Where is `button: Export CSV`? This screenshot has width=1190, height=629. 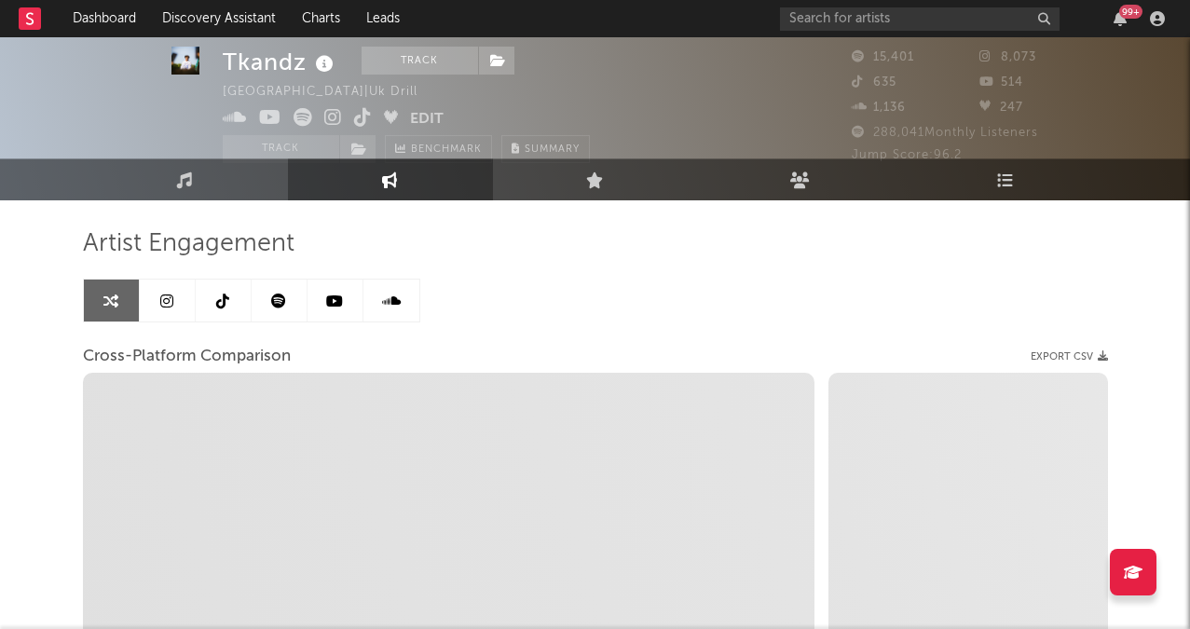
button: Export CSV is located at coordinates (1069, 357).